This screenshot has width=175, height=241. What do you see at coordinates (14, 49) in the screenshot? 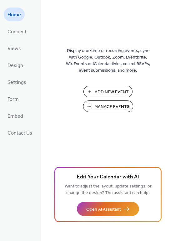
I see `span: Views` at bounding box center [14, 49].